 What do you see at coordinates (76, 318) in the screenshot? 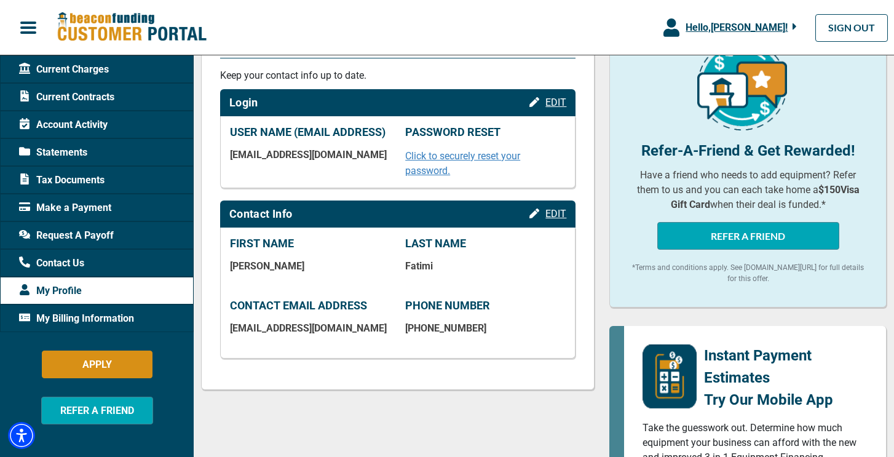
I see `span: My Billing Information` at bounding box center [76, 318].